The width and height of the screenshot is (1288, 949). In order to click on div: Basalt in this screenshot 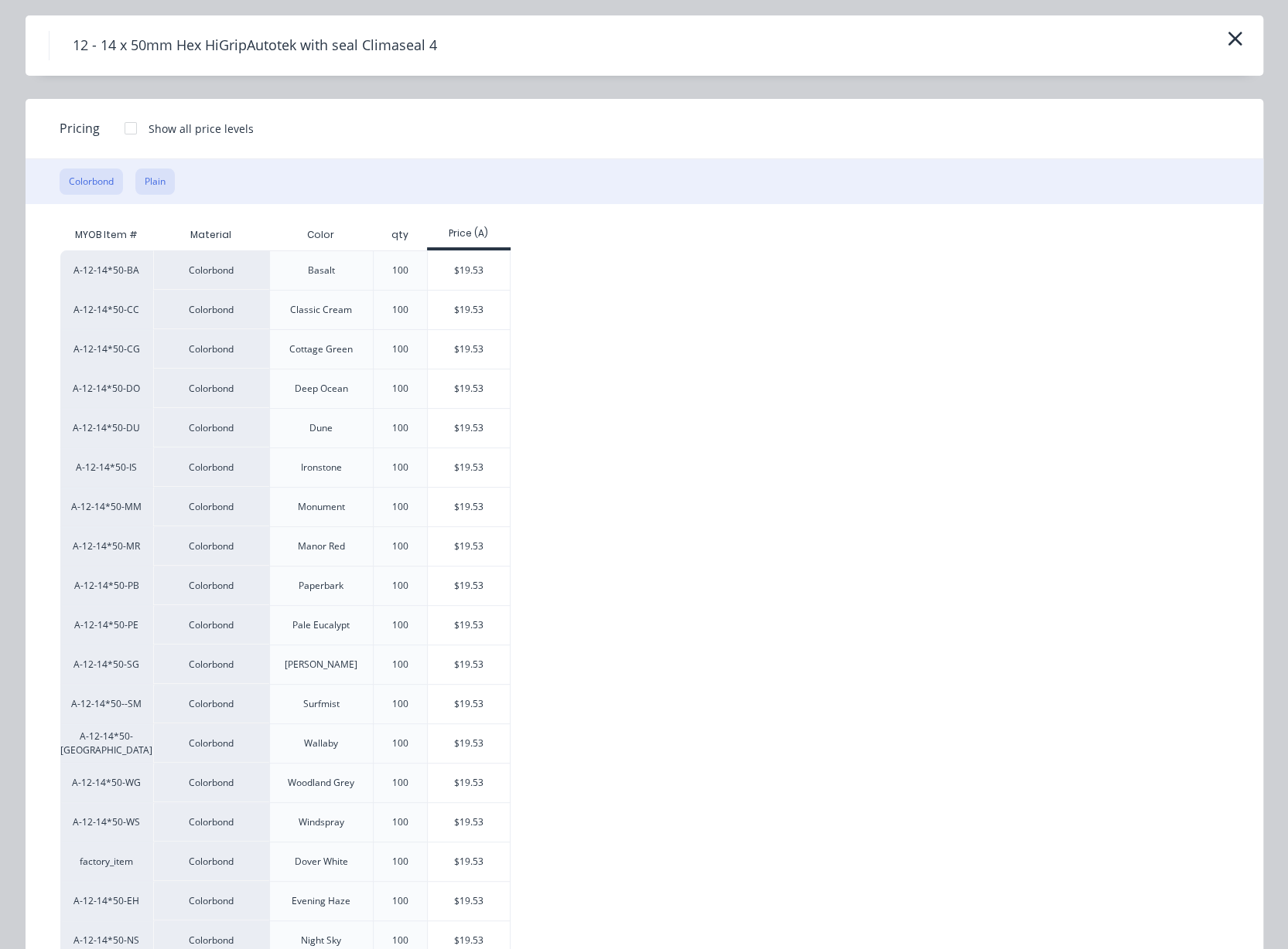, I will do `click(321, 271)`.